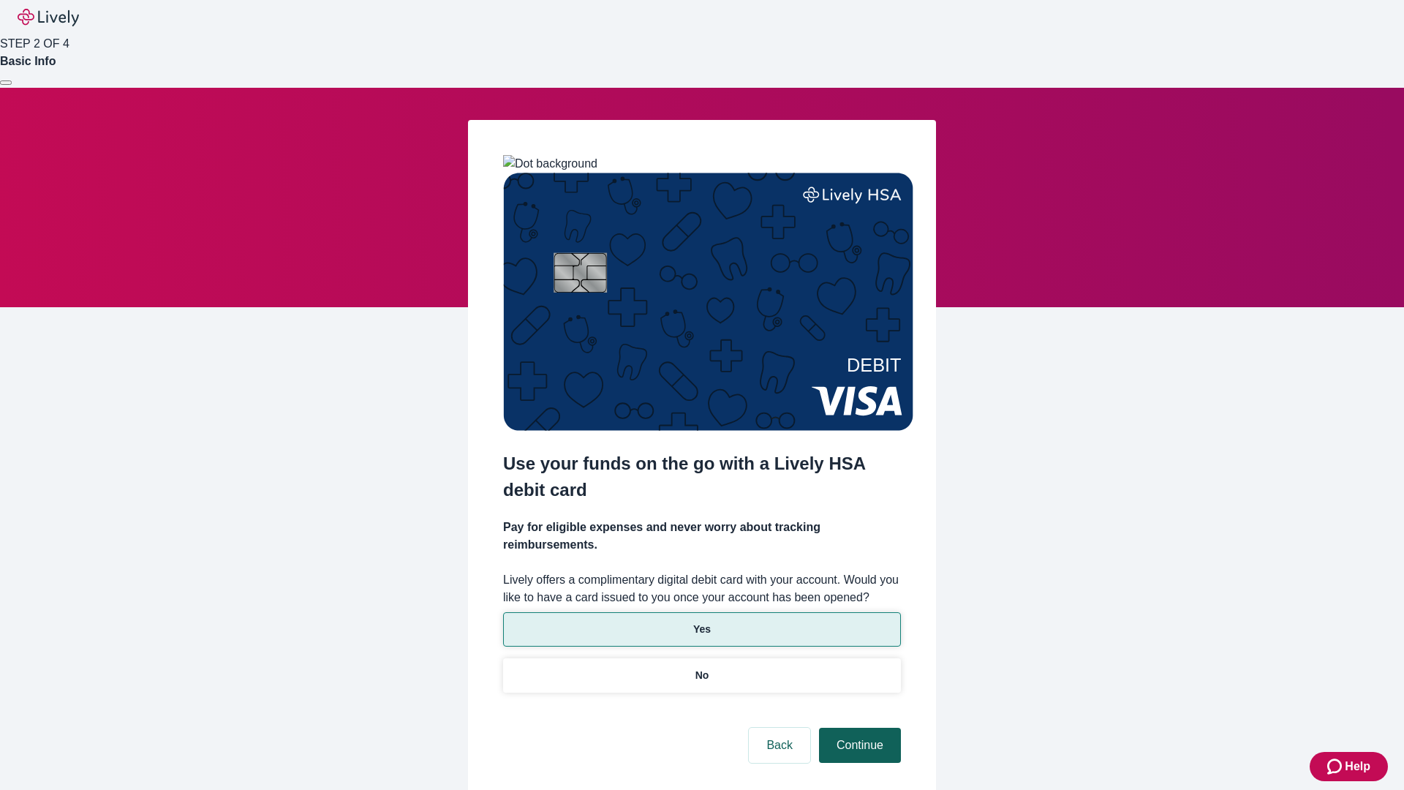 This screenshot has height=790, width=1404. I want to click on label: Lively offers a complimentary digital debit card with your account. Would you like to have a card..., so click(702, 589).